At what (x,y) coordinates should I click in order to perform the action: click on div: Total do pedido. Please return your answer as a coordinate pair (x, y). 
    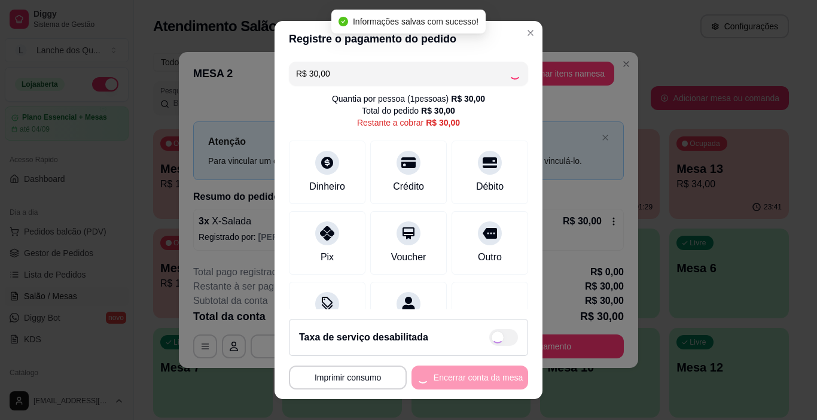
    Looking at the image, I should click on (408, 111).